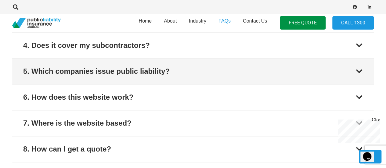 This screenshot has height=168, width=386. I want to click on button: 4. Does it cover my subcontractors?, so click(193, 45).